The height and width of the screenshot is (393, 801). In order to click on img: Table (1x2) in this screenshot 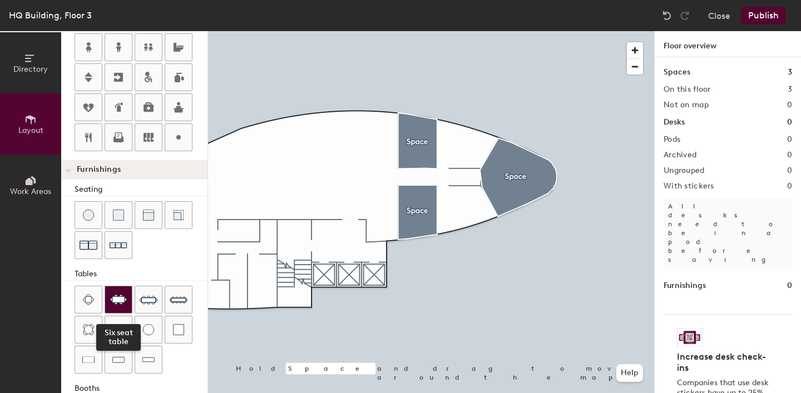, I will do `click(88, 360)`.